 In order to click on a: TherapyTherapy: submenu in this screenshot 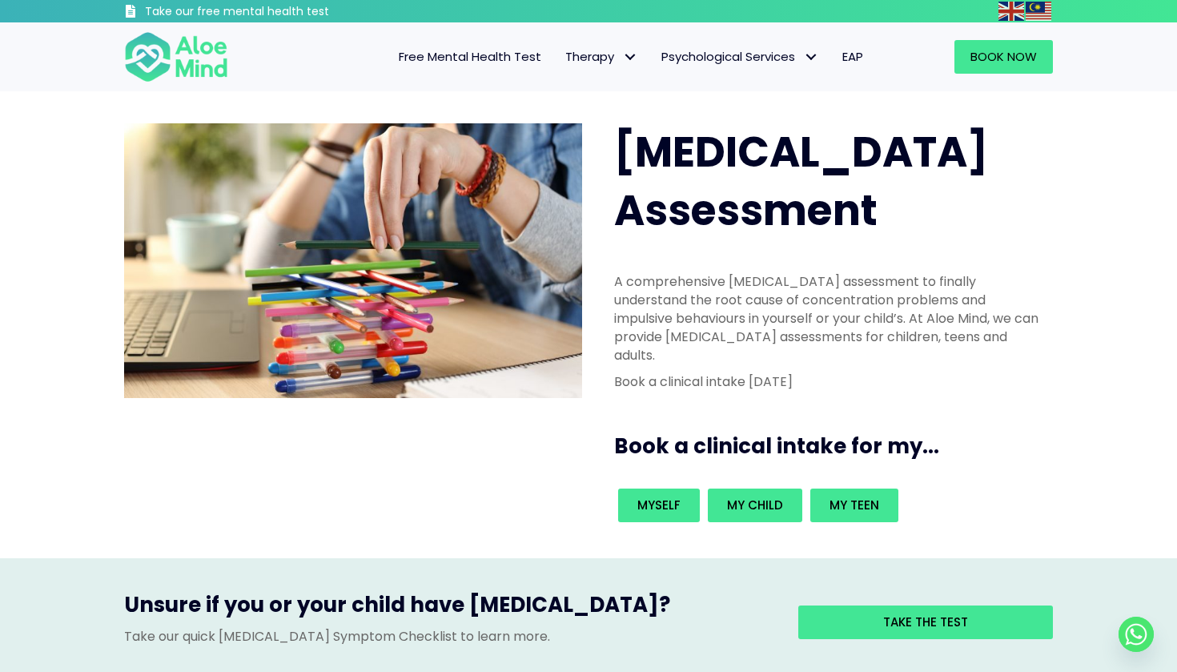, I will do `click(601, 57)`.